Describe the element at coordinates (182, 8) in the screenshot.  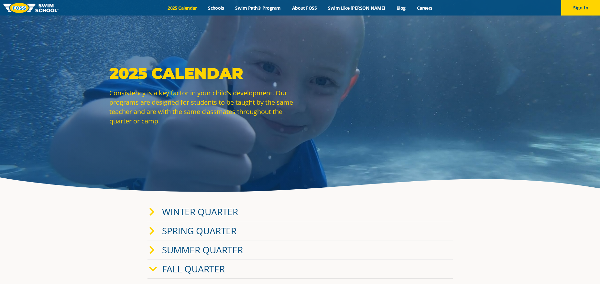
I see `a: 2025 Calendar` at that location.